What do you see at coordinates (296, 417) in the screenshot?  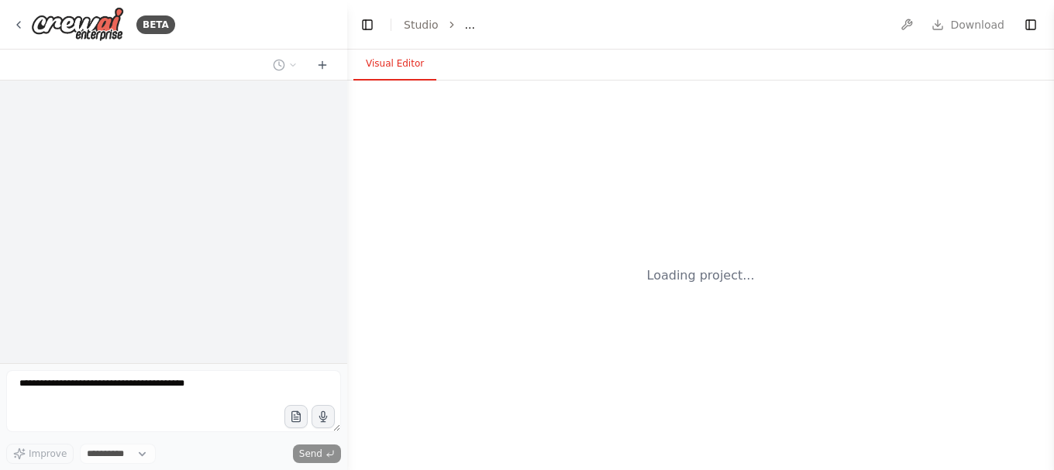 I see `button: Upload files` at bounding box center [296, 417].